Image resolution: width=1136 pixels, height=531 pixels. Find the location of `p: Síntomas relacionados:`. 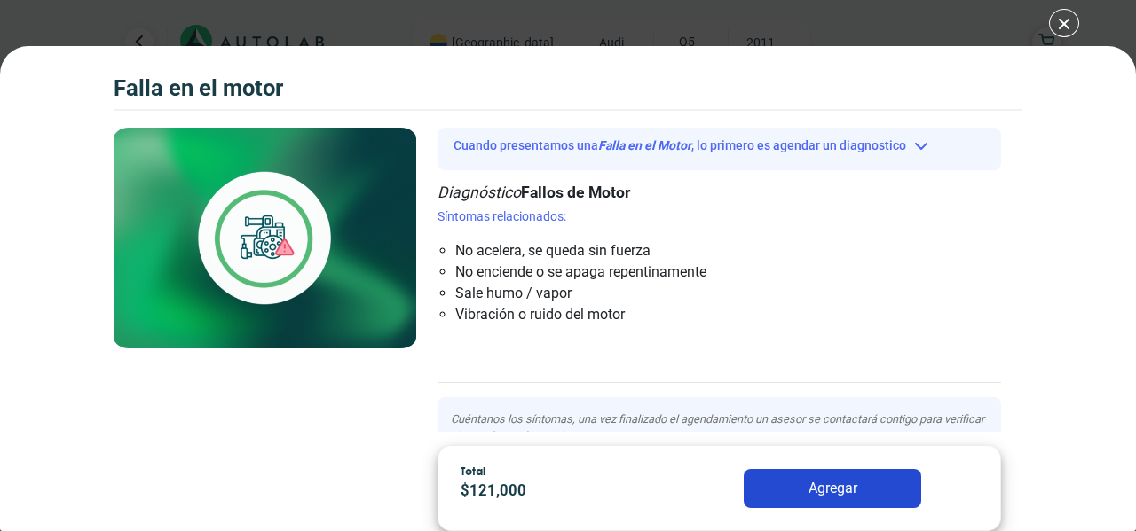

p: Síntomas relacionados: is located at coordinates (719, 216).